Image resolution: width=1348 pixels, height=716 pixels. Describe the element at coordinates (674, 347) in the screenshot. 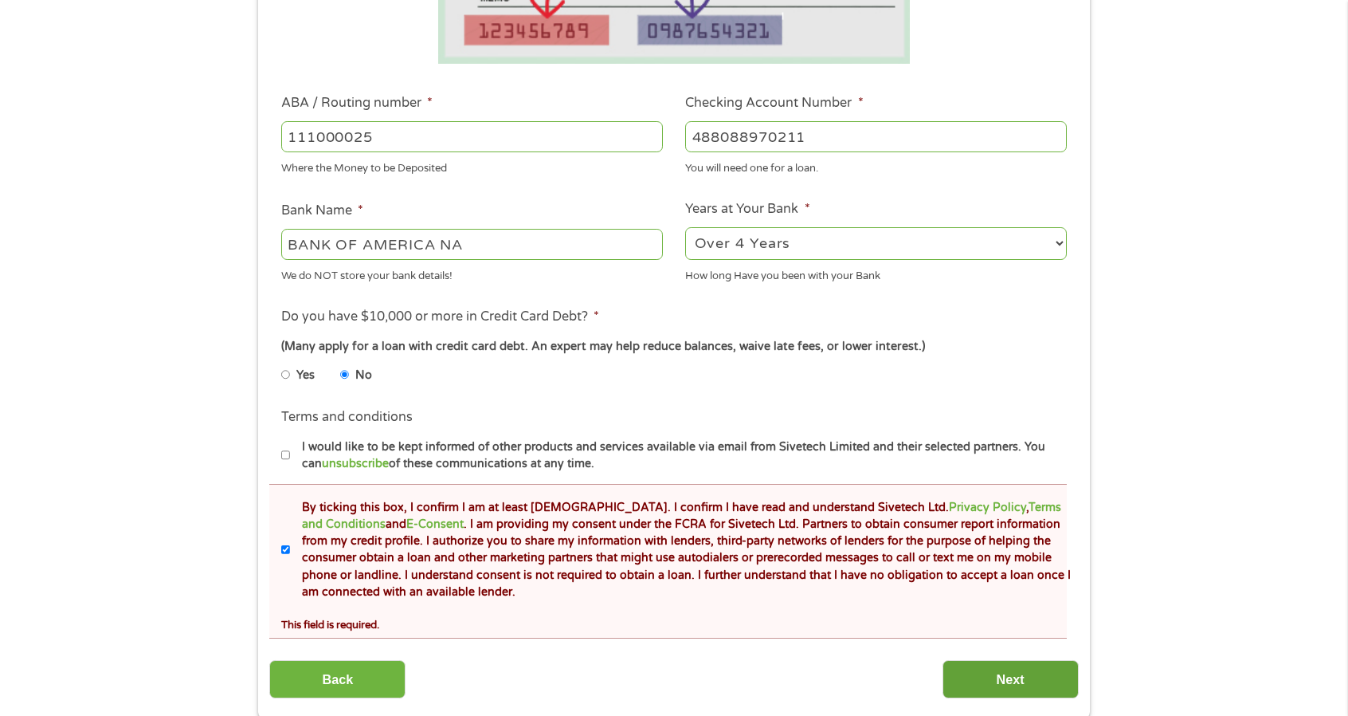

I see `div: (Many apply for a loan with credit card debt. An expert may help reduce balances, waive late fees...` at that location.